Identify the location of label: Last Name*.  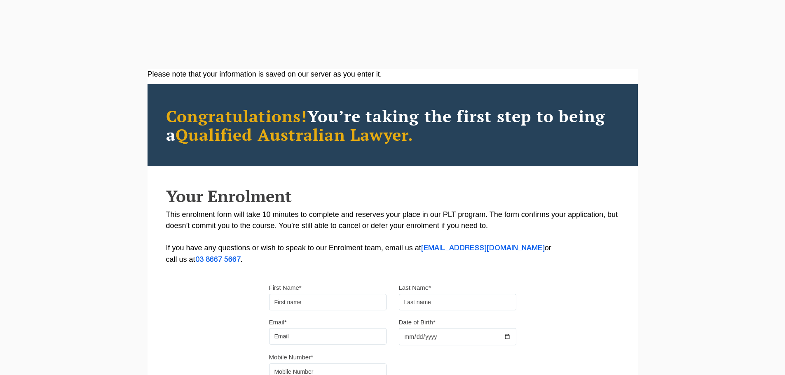
(415, 288).